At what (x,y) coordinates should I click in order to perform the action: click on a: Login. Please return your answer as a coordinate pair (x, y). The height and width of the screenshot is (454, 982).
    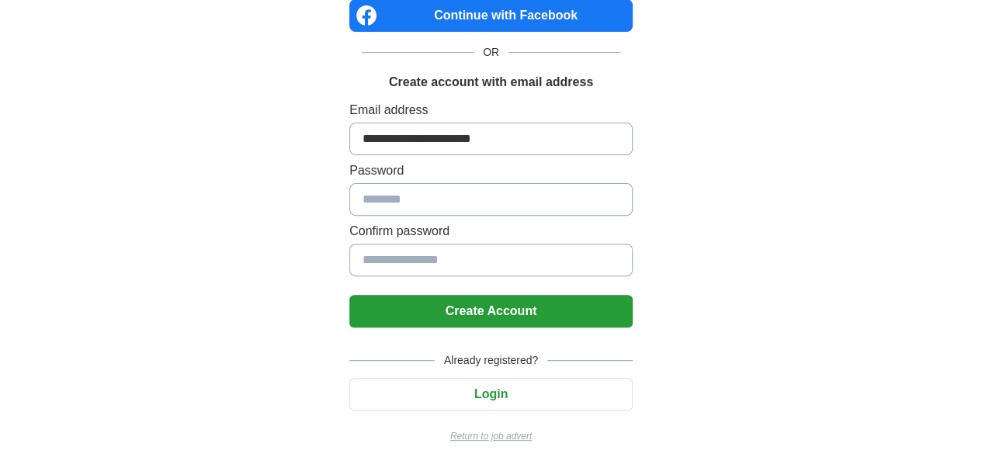
    Looking at the image, I should click on (491, 394).